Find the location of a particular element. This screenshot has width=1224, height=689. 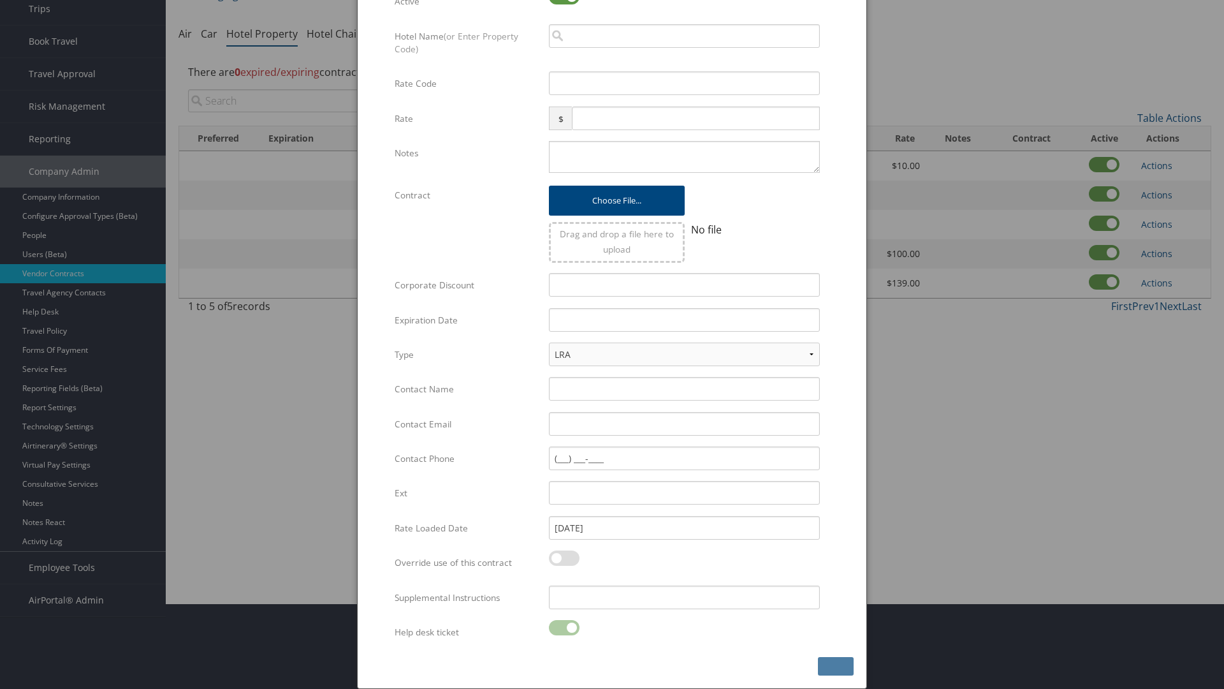

label: Contact Email is located at coordinates (467, 424).